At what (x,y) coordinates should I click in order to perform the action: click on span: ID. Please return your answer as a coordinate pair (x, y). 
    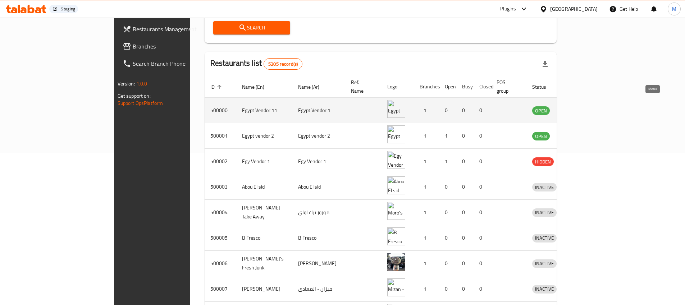
    Looking at the image, I should click on (217, 87).